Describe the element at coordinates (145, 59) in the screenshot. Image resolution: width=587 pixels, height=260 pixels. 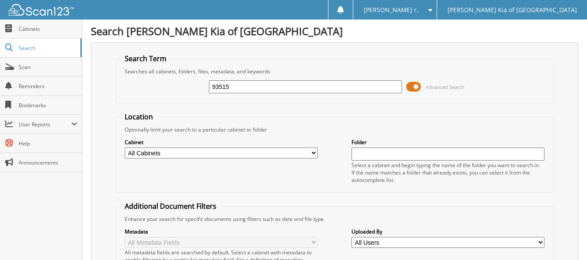
I see `legend: Search Term` at that location.